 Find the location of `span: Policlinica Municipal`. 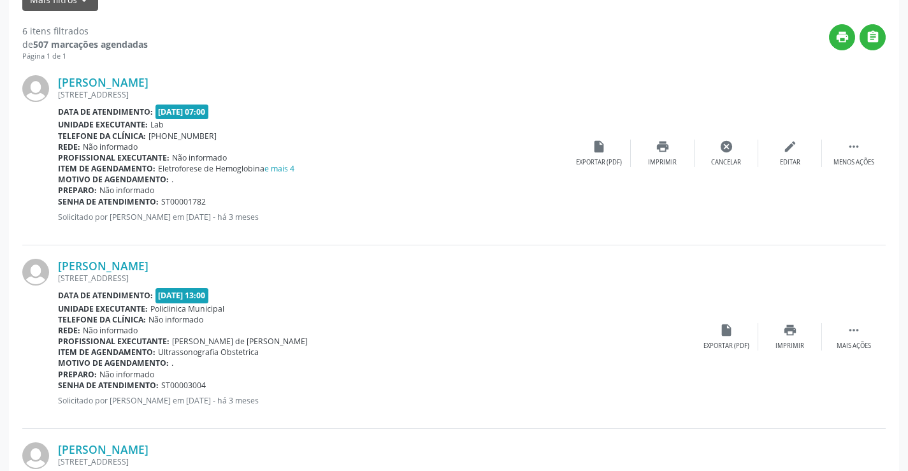

span: Policlinica Municipal is located at coordinates (187, 308).